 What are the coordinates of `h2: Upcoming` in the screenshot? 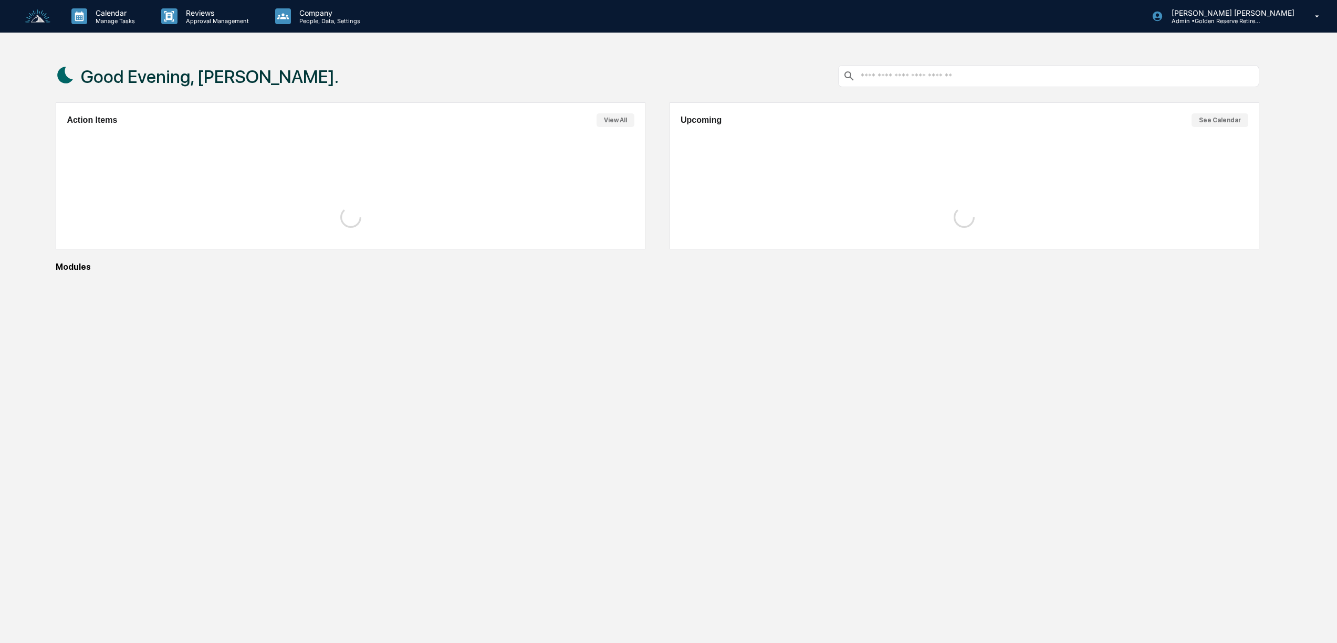 It's located at (701, 120).